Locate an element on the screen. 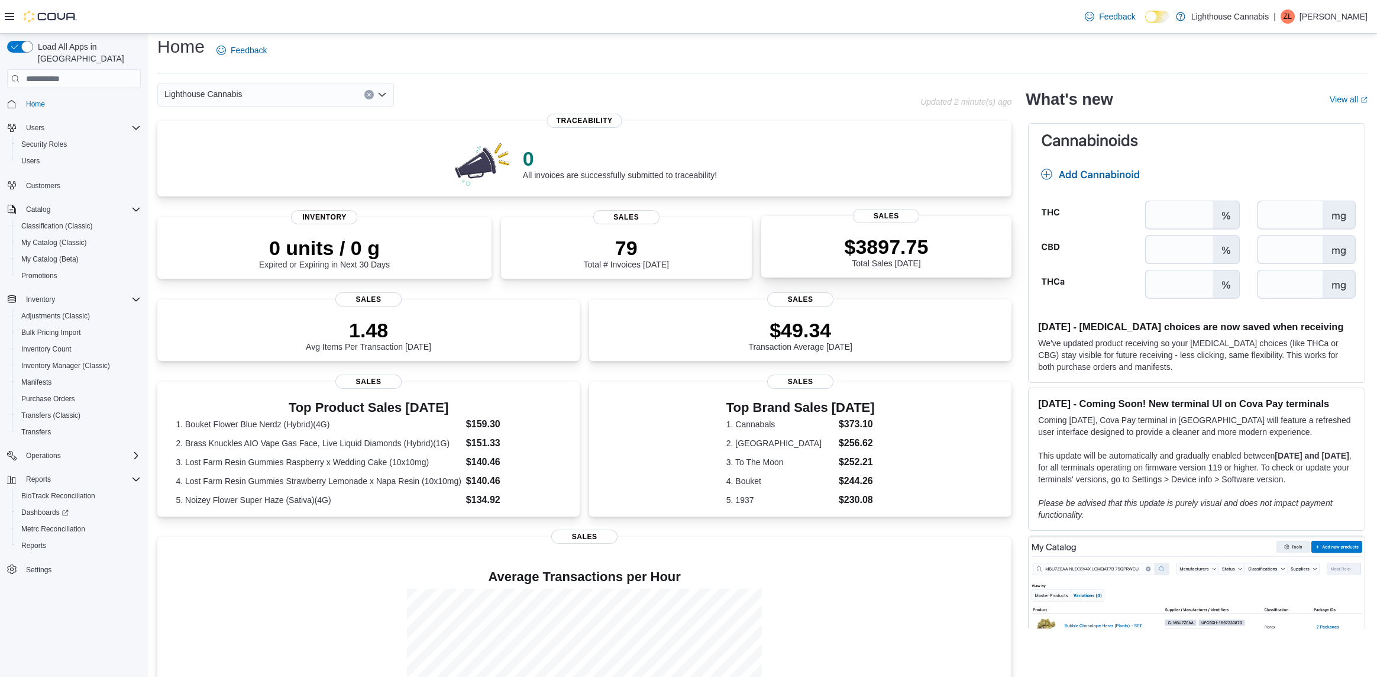 The width and height of the screenshot is (1377, 677). span: ZL is located at coordinates (1287, 17).